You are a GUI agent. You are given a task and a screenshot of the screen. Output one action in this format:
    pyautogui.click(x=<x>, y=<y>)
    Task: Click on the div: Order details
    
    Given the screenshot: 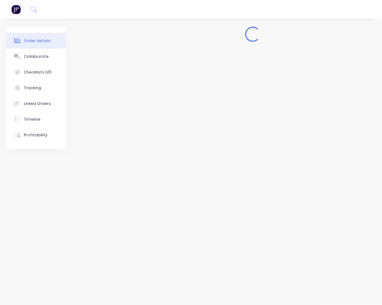 What is the action you would take?
    pyautogui.click(x=37, y=41)
    